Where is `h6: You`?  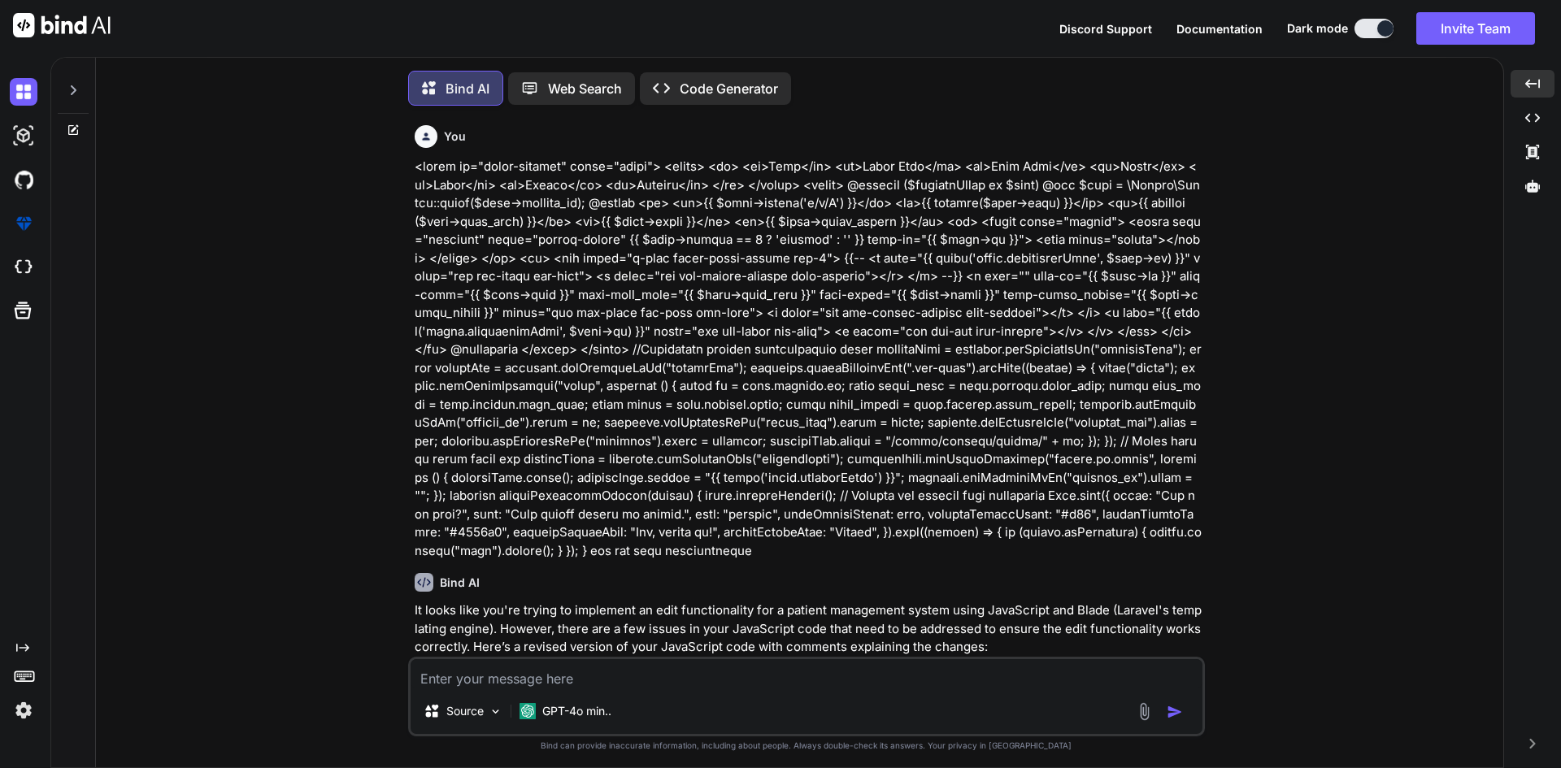 h6: You is located at coordinates (454, 137).